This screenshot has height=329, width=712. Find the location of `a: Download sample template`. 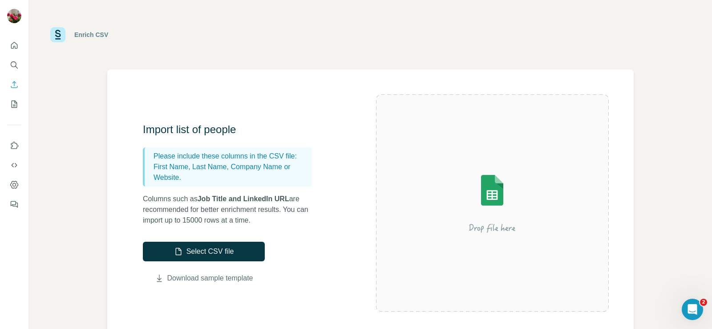

a: Download sample template is located at coordinates (210, 278).